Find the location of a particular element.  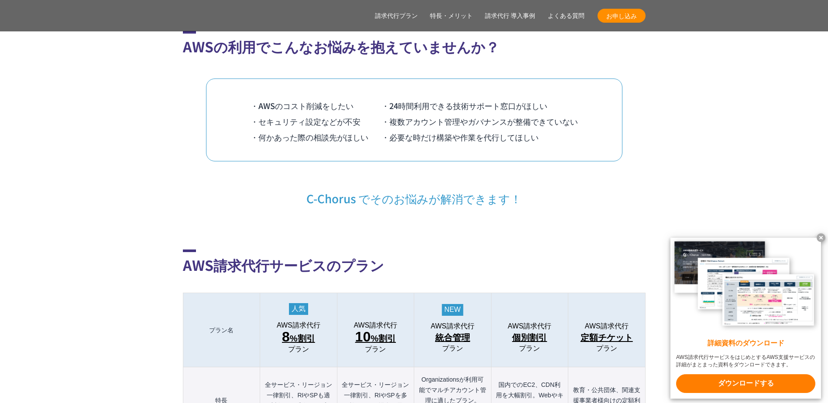

li: ・24時間利用できる技術サポート窓口がほしい is located at coordinates (480, 106).